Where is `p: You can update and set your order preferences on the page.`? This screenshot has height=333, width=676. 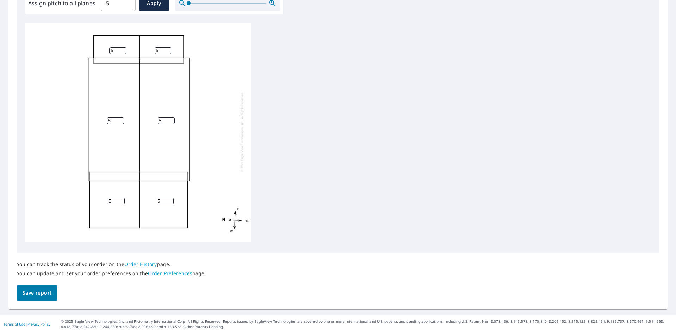
p: You can update and set your order preferences on the page. is located at coordinates (111, 273).